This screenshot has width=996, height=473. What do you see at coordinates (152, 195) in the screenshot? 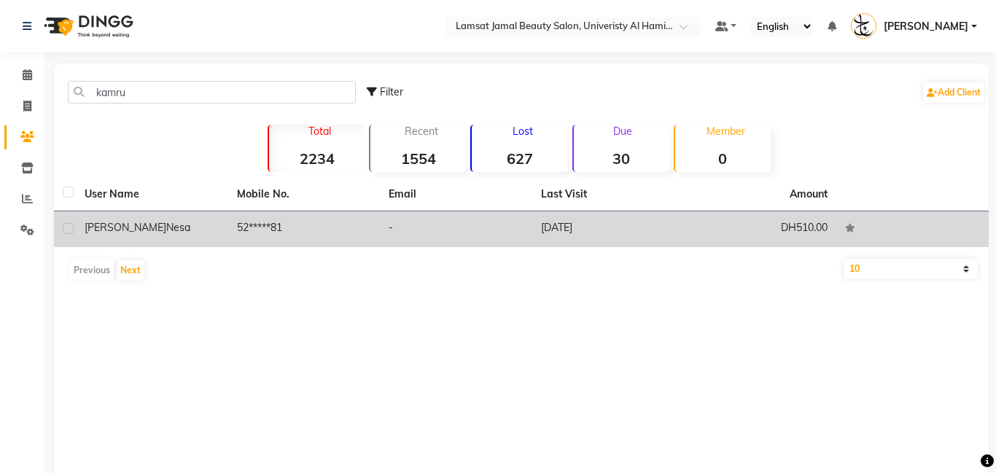
I see `th: User Name` at bounding box center [152, 195].